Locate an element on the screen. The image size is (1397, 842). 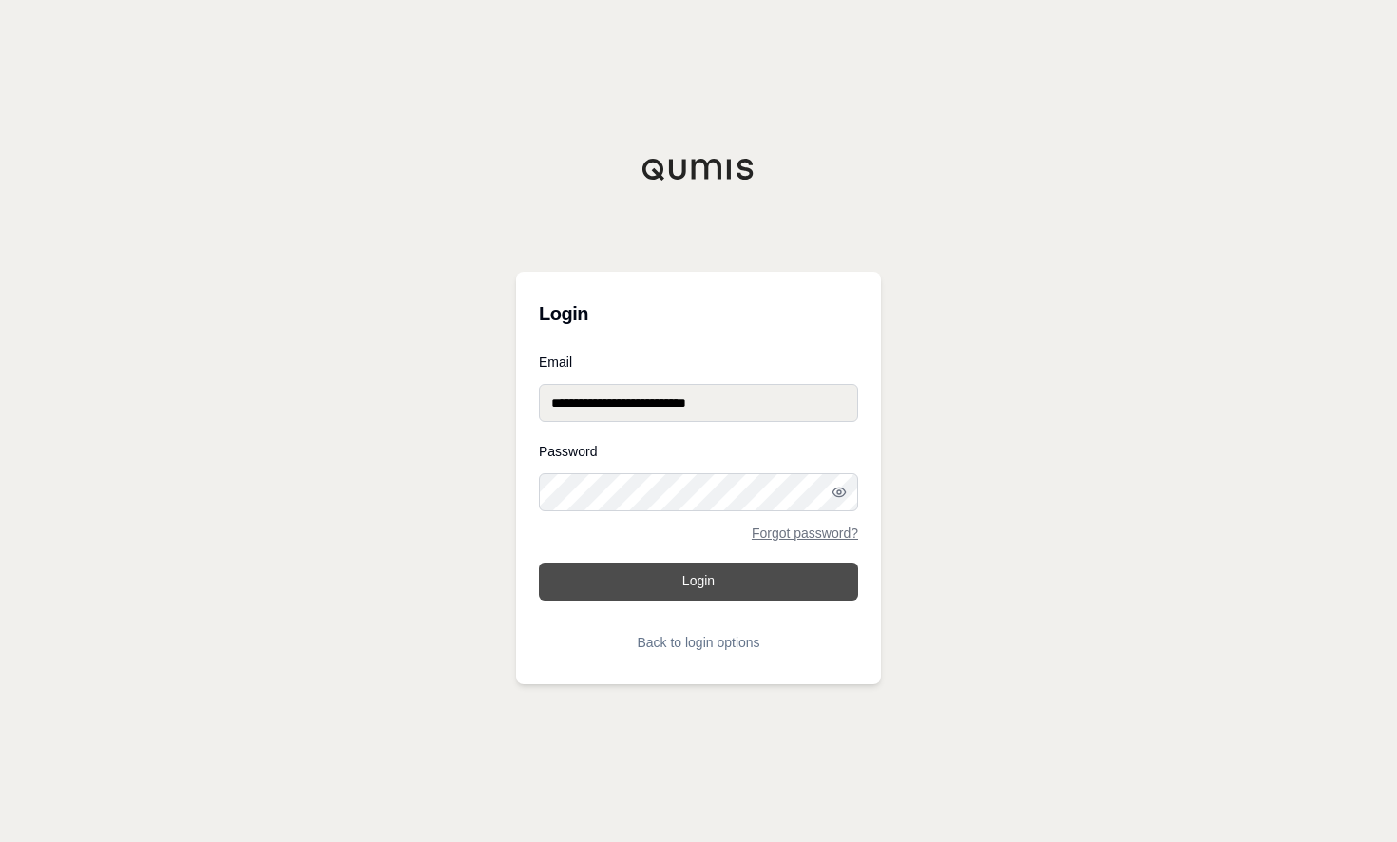
button: Login is located at coordinates (698, 582).